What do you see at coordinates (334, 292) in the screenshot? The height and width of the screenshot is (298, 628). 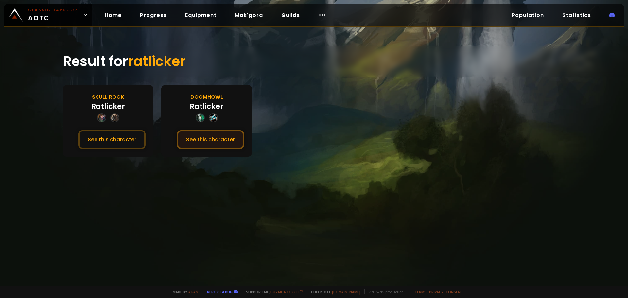 I see `span: Checkout` at bounding box center [334, 292].